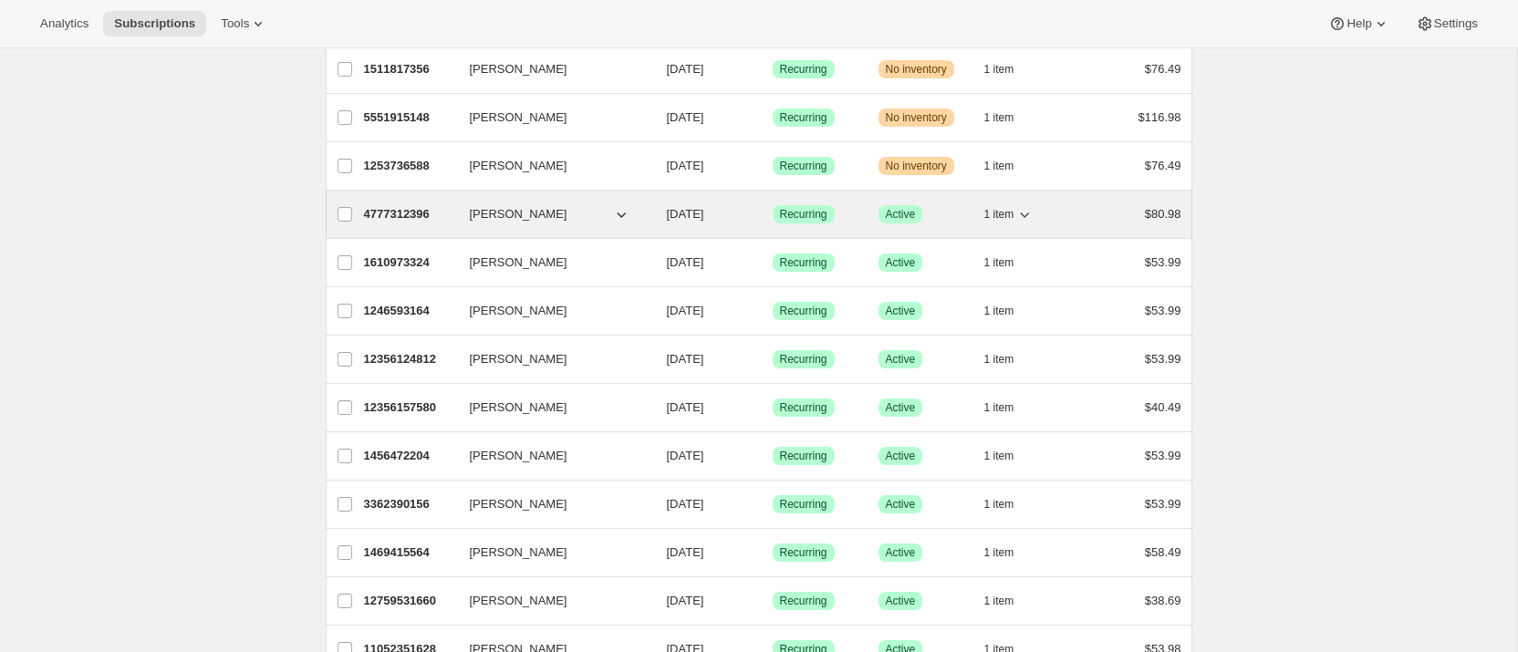 This screenshot has width=1518, height=652. Describe the element at coordinates (1456, 24) in the screenshot. I see `span: Settings` at that location.